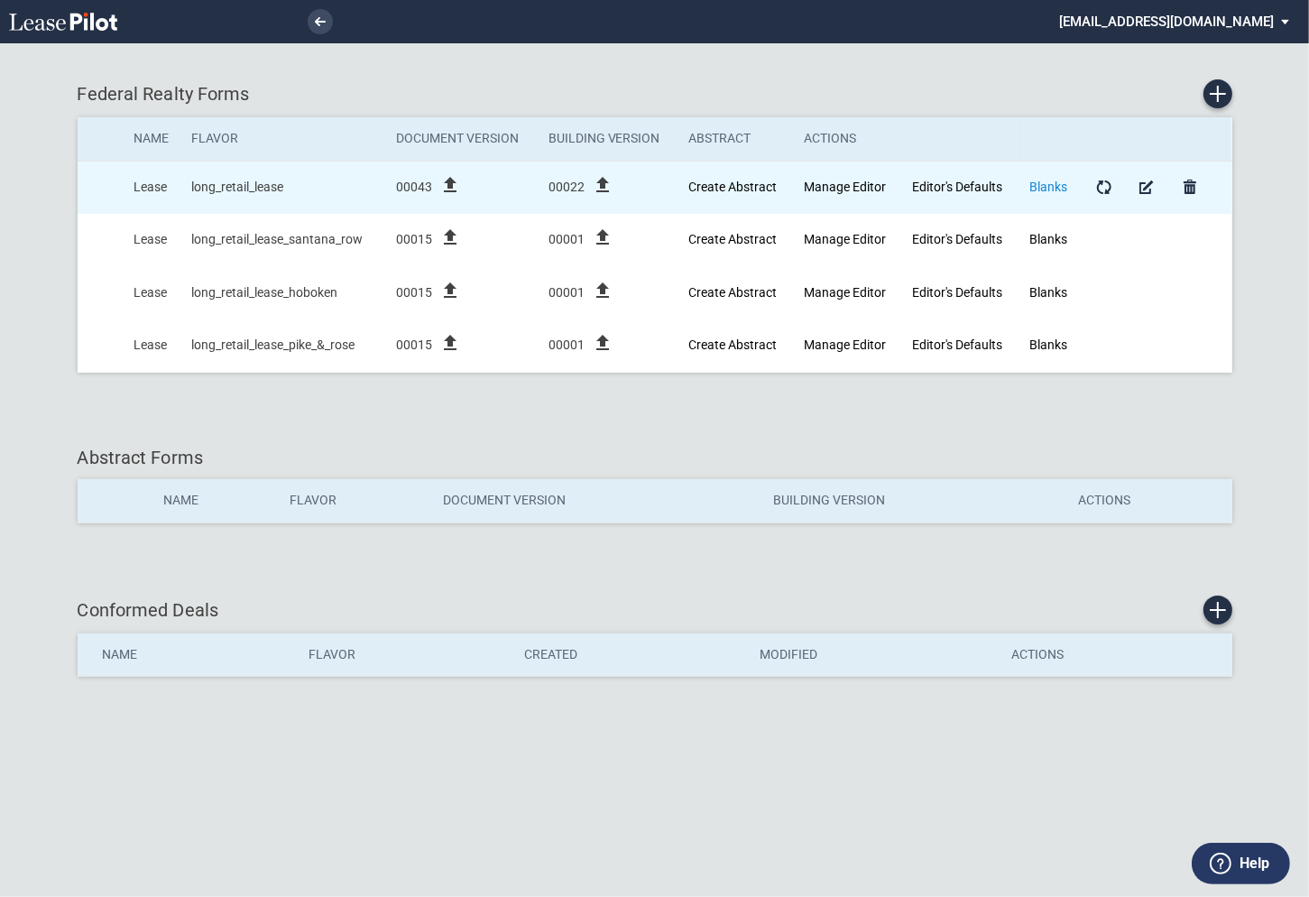 This screenshot has height=897, width=1309. What do you see at coordinates (733, 139) in the screenshot?
I see `th: Abstract` at bounding box center [733, 139].